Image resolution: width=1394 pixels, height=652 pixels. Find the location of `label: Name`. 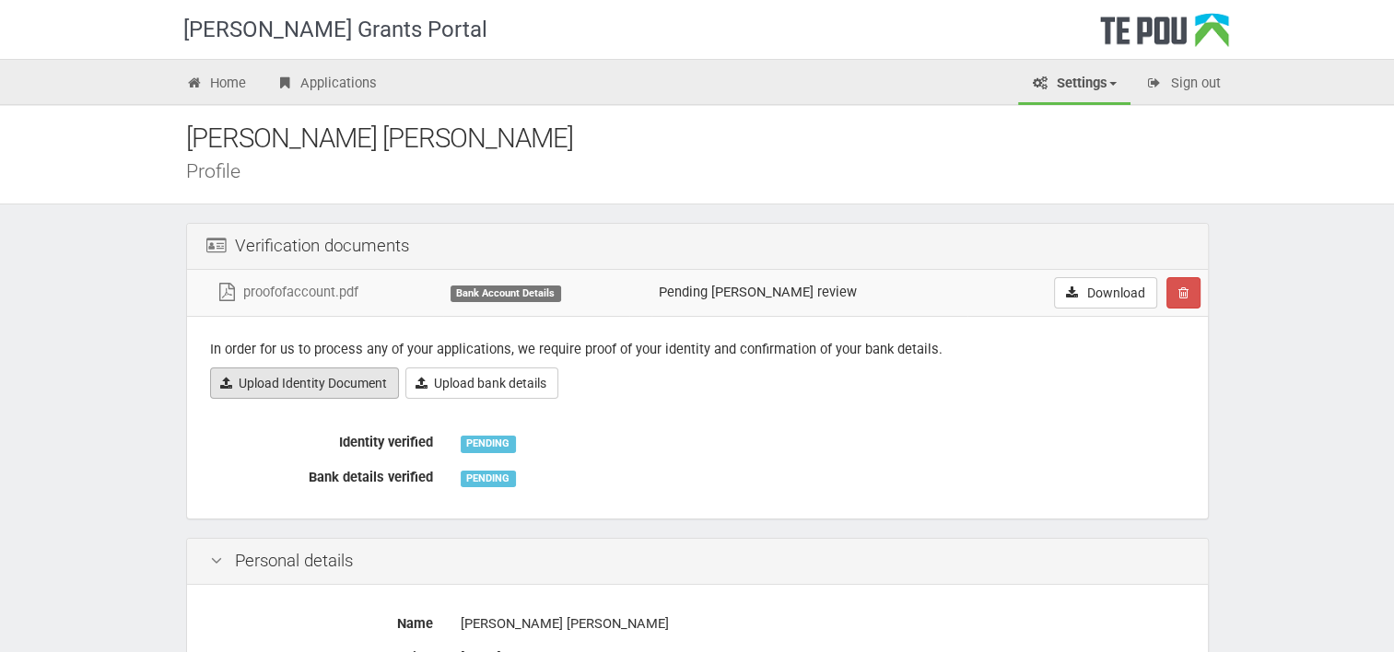

label: Name is located at coordinates (322, 621).